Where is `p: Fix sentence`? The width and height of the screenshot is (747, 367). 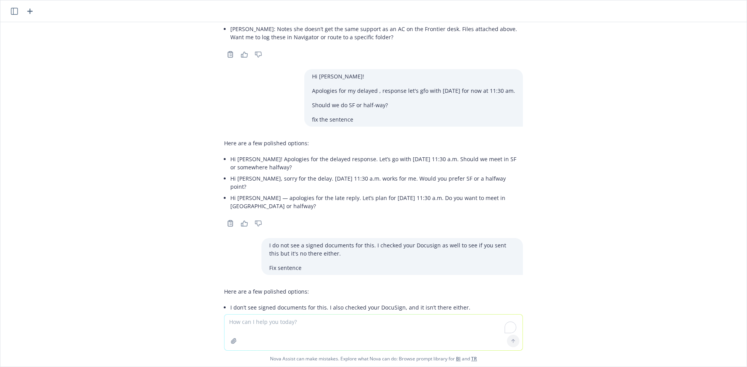
p: Fix sentence is located at coordinates (392, 268).